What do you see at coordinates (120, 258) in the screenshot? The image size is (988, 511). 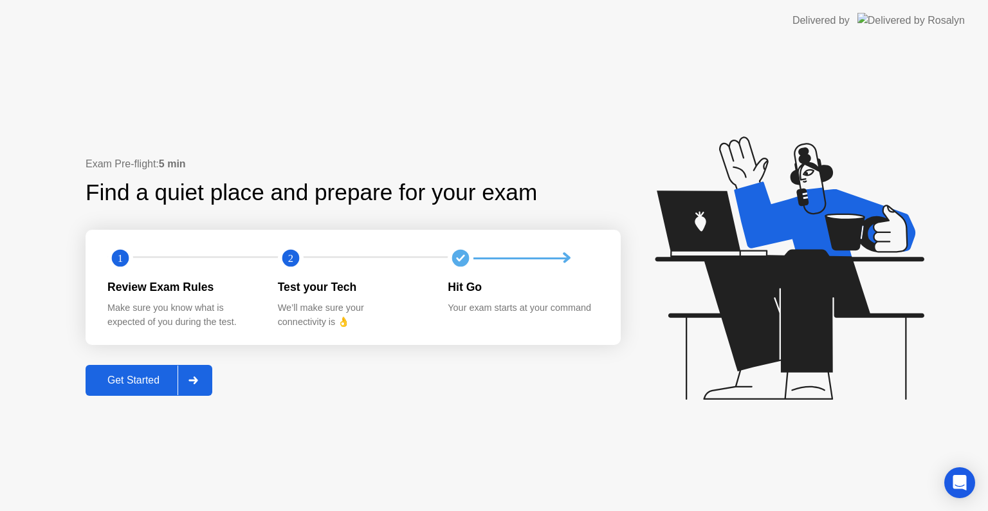 I see `text: 1` at bounding box center [120, 258].